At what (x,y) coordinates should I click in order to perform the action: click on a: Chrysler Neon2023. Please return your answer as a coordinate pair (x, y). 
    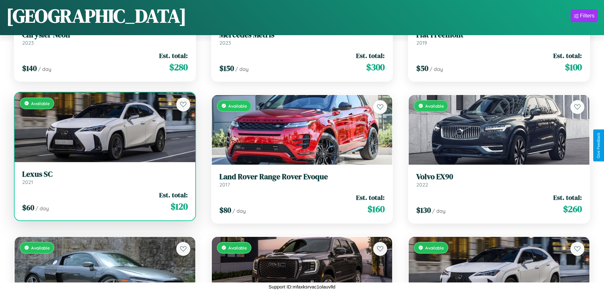
    Looking at the image, I should click on (105, 38).